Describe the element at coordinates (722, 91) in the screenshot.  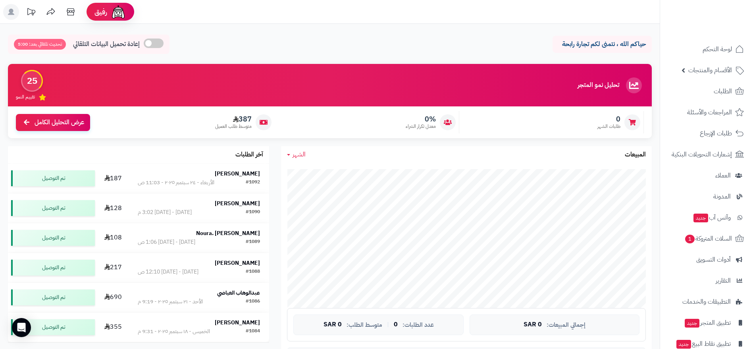
I see `span: الطلبات` at that location.